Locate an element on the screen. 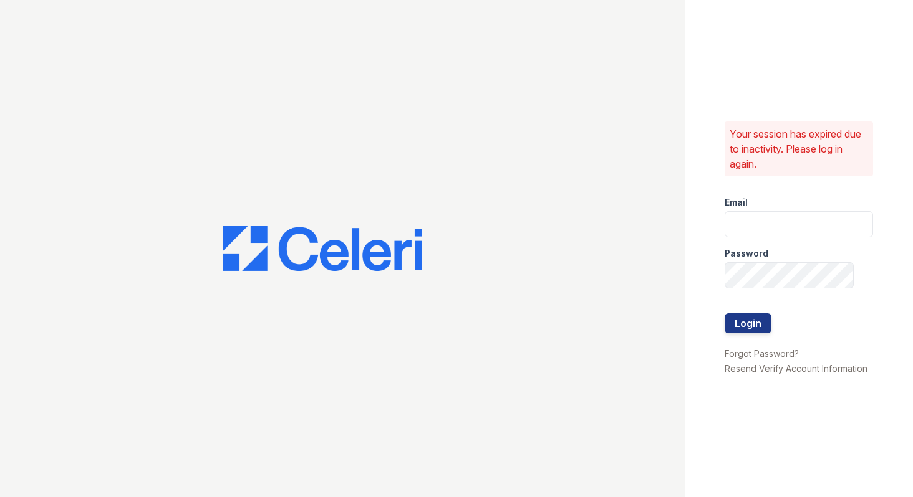 This screenshot has width=913, height=497. img: CE_Logo_Blue-a8612792a0a2168367f1c8372b55b34899dd931a85d93a1a3d3e32e68fde9ad4.png is located at coordinates (322, 249).